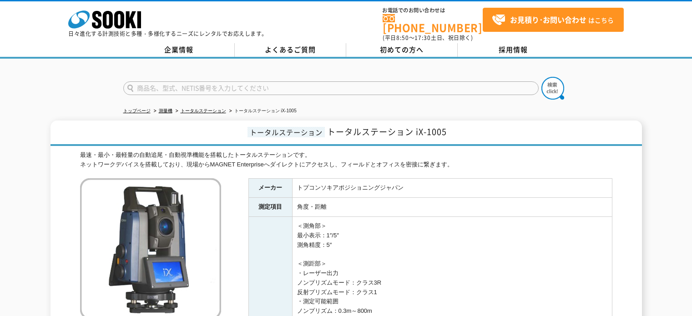 The image size is (692, 316). Describe the element at coordinates (402, 50) in the screenshot. I see `a: 初めての方へ` at that location.